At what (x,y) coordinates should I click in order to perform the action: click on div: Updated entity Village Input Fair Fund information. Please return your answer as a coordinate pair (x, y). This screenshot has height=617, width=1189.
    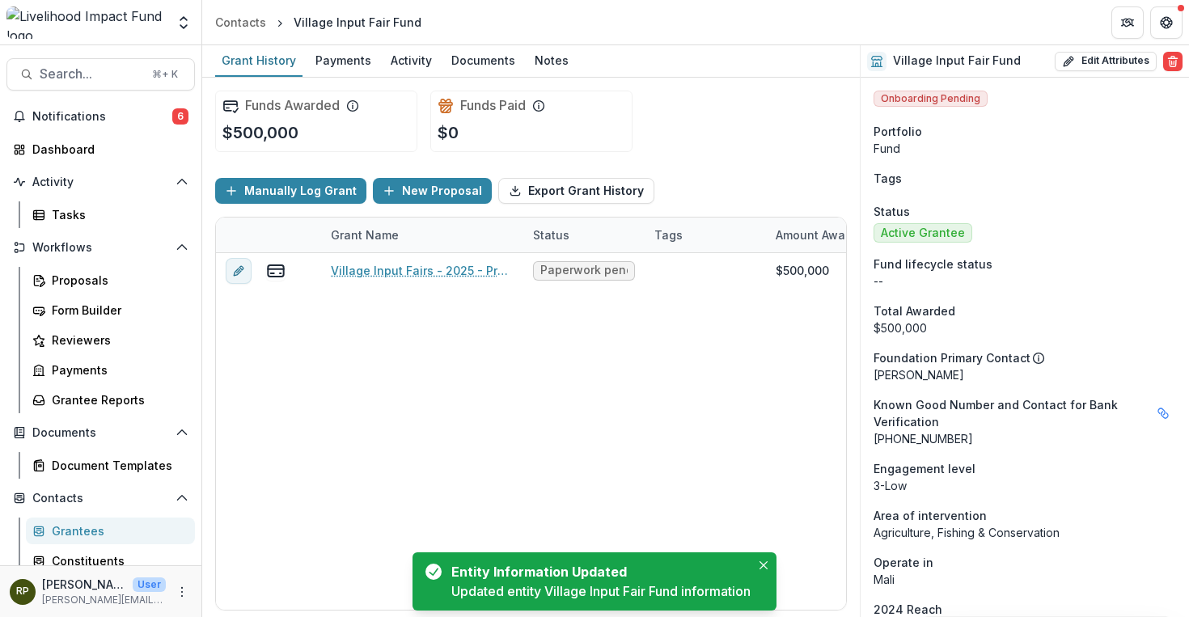
    Looking at the image, I should click on (601, 591).